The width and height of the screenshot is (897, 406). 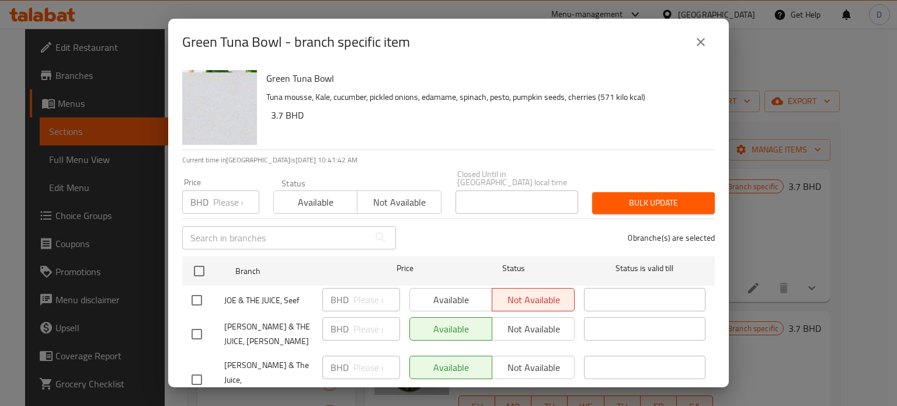 What do you see at coordinates (486, 78) in the screenshot?
I see `h6: Green Tuna Bowl` at bounding box center [486, 78].